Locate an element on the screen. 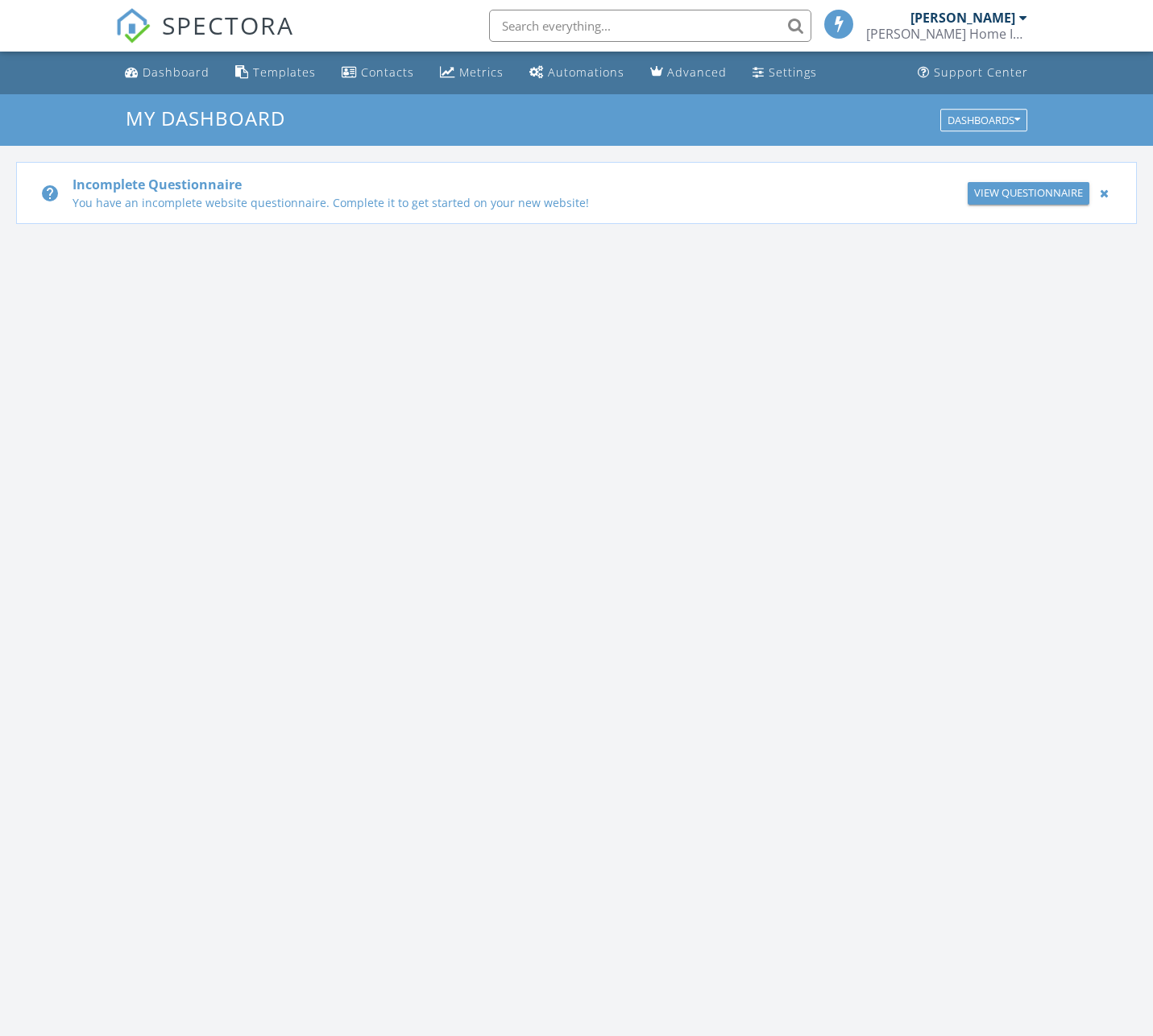  a: Templates is located at coordinates (276, 73).